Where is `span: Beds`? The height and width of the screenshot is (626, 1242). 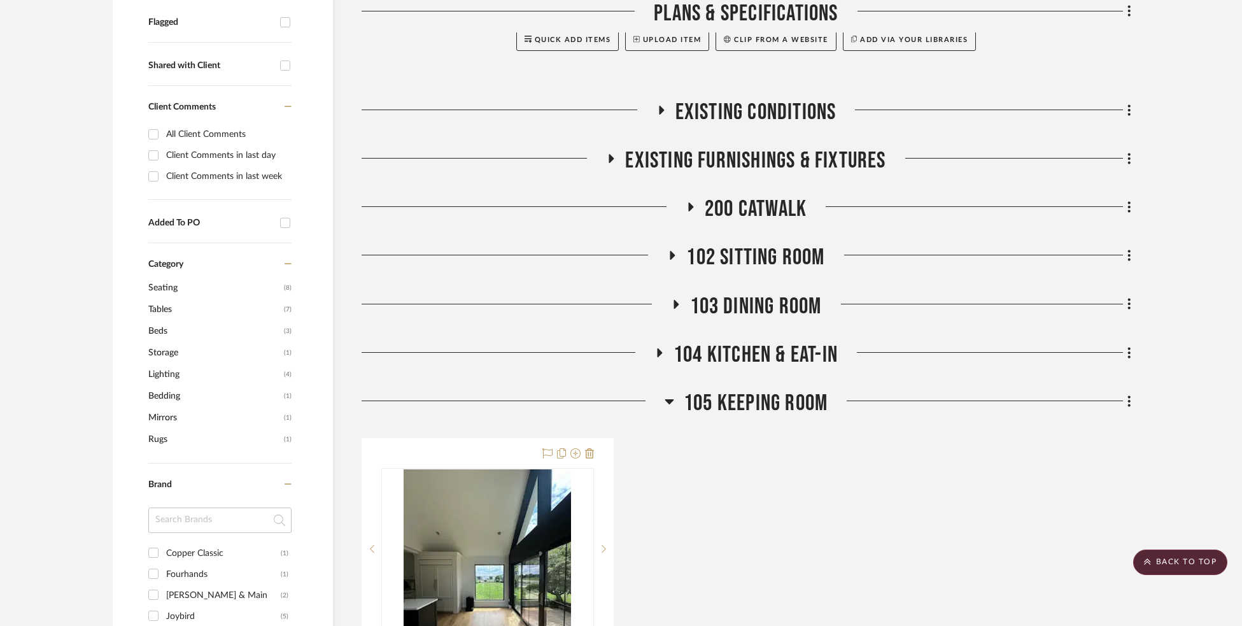 span: Beds is located at coordinates (215, 331).